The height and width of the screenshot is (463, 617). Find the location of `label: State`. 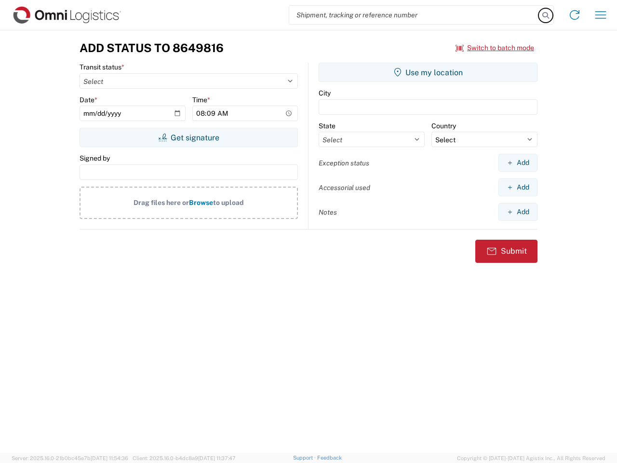

label: State is located at coordinates (327, 126).